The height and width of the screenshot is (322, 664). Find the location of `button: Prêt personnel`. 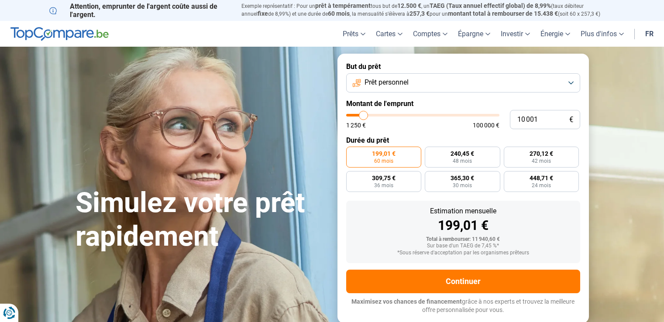

button: Prêt personnel is located at coordinates (463, 83).